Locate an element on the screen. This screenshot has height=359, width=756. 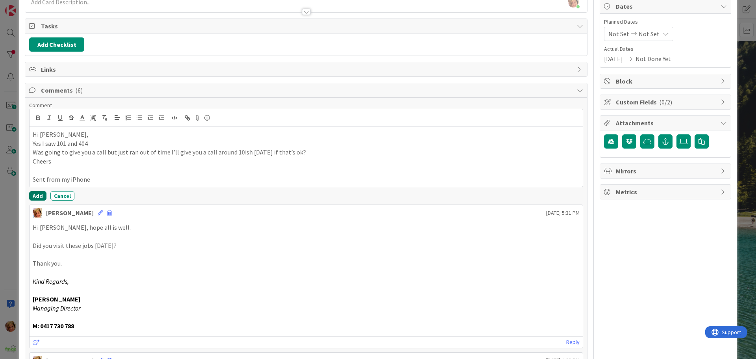
span: Actual Dates is located at coordinates (666, 49).